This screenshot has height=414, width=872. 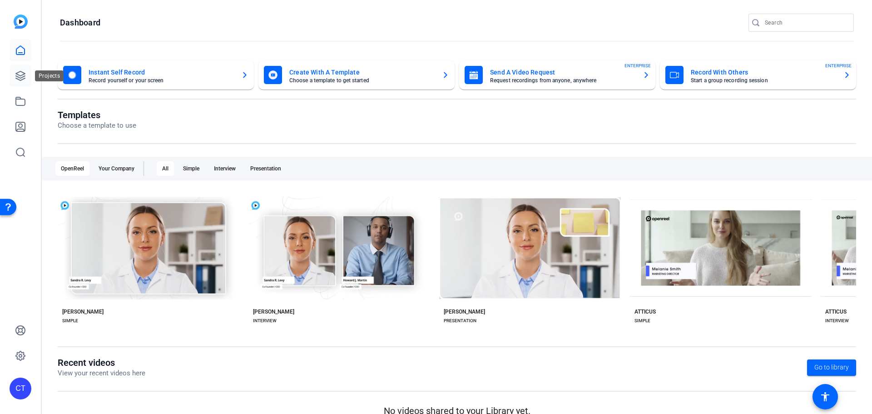 What do you see at coordinates (764, 80) in the screenshot?
I see `mat-card-subtitle: Start a group recording session` at bounding box center [764, 80].